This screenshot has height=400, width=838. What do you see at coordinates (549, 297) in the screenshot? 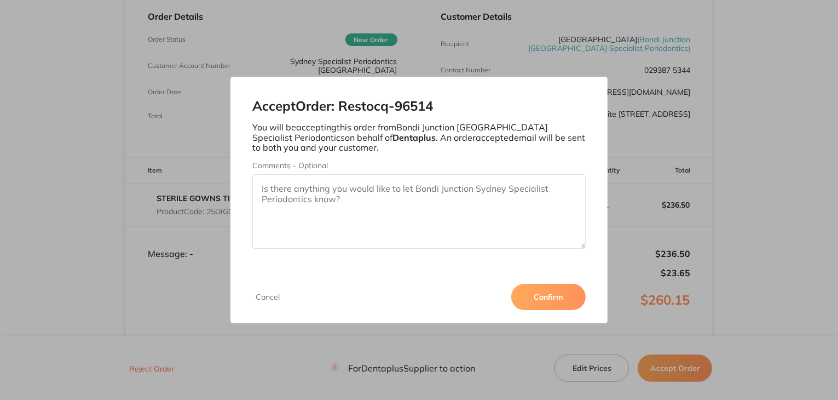
I see `button: Confirm` at bounding box center [549, 297].